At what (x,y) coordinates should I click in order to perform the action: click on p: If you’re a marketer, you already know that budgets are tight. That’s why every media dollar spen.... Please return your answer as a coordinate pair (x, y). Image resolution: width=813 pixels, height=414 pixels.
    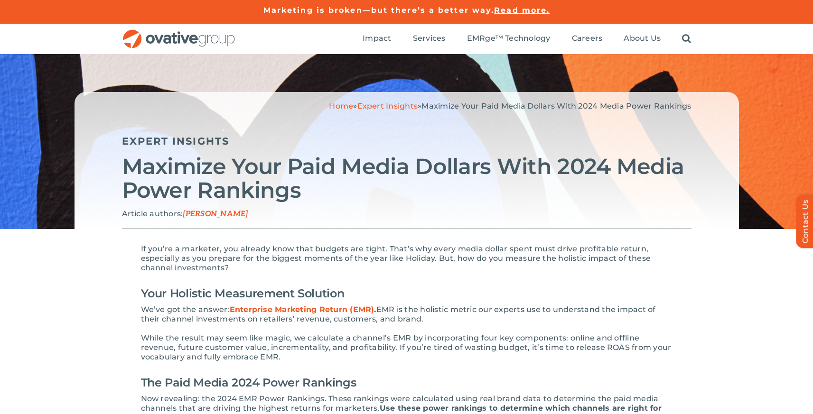
    Looking at the image, I should click on (407, 259).